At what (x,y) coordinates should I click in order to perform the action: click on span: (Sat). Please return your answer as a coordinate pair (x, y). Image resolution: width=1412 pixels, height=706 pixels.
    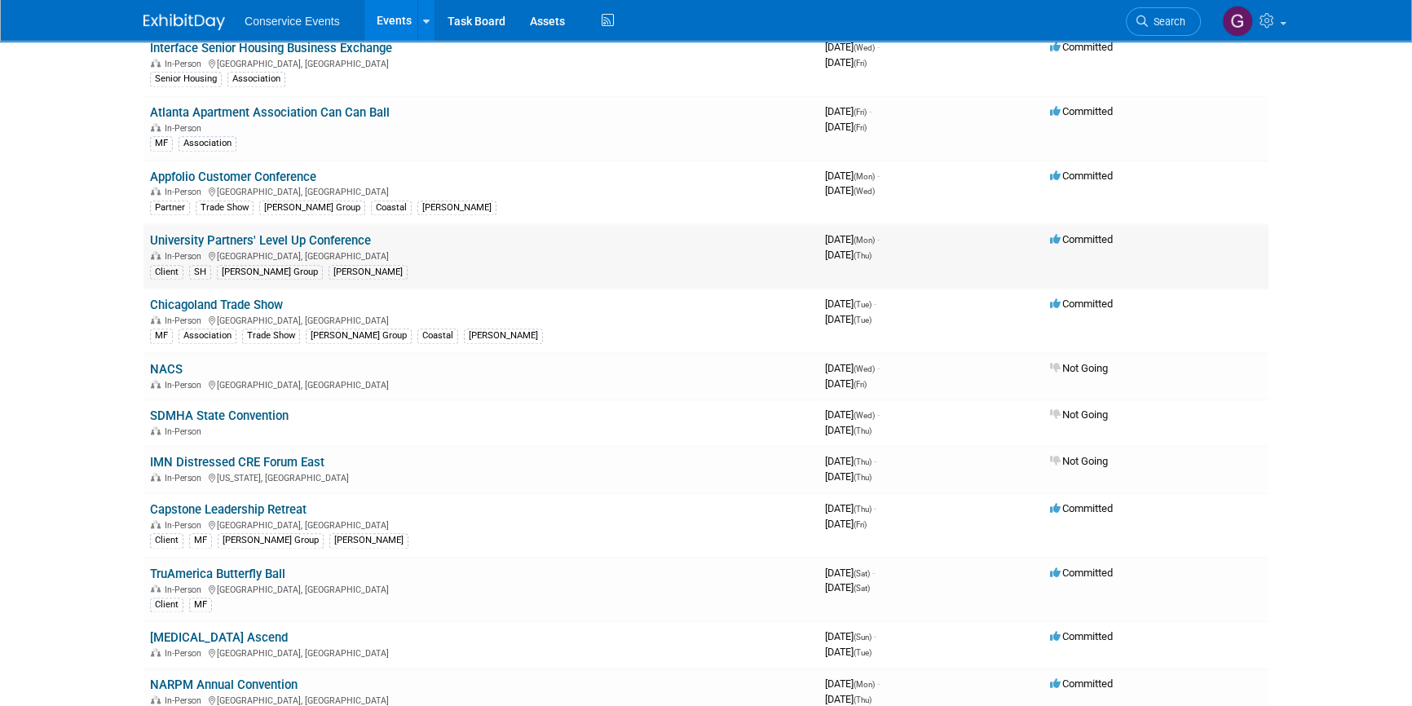
    Looking at the image, I should click on (862, 588).